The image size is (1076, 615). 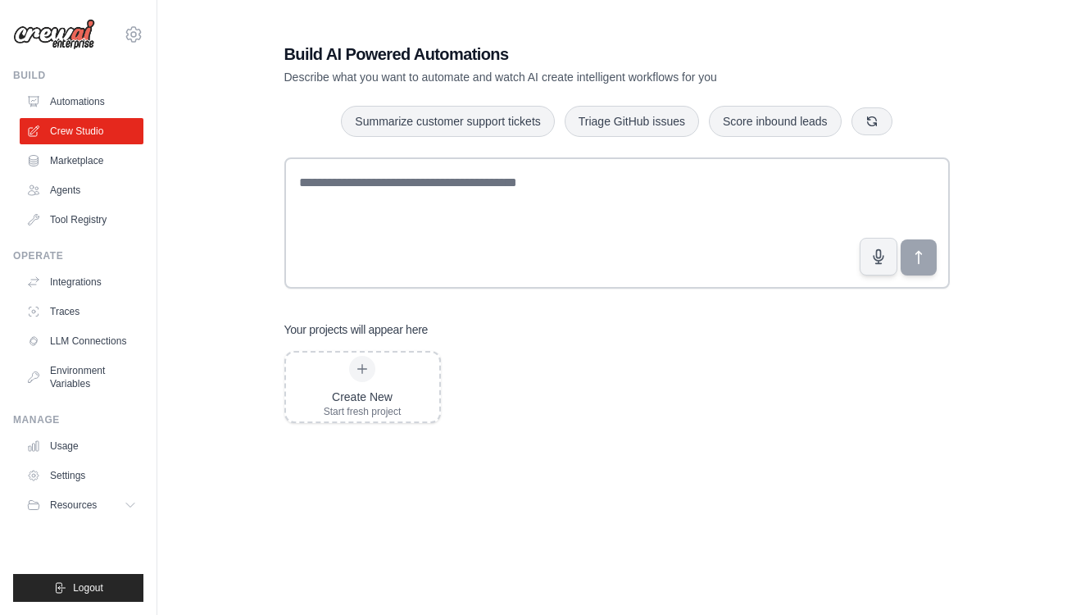 I want to click on div: Create New, so click(x=362, y=397).